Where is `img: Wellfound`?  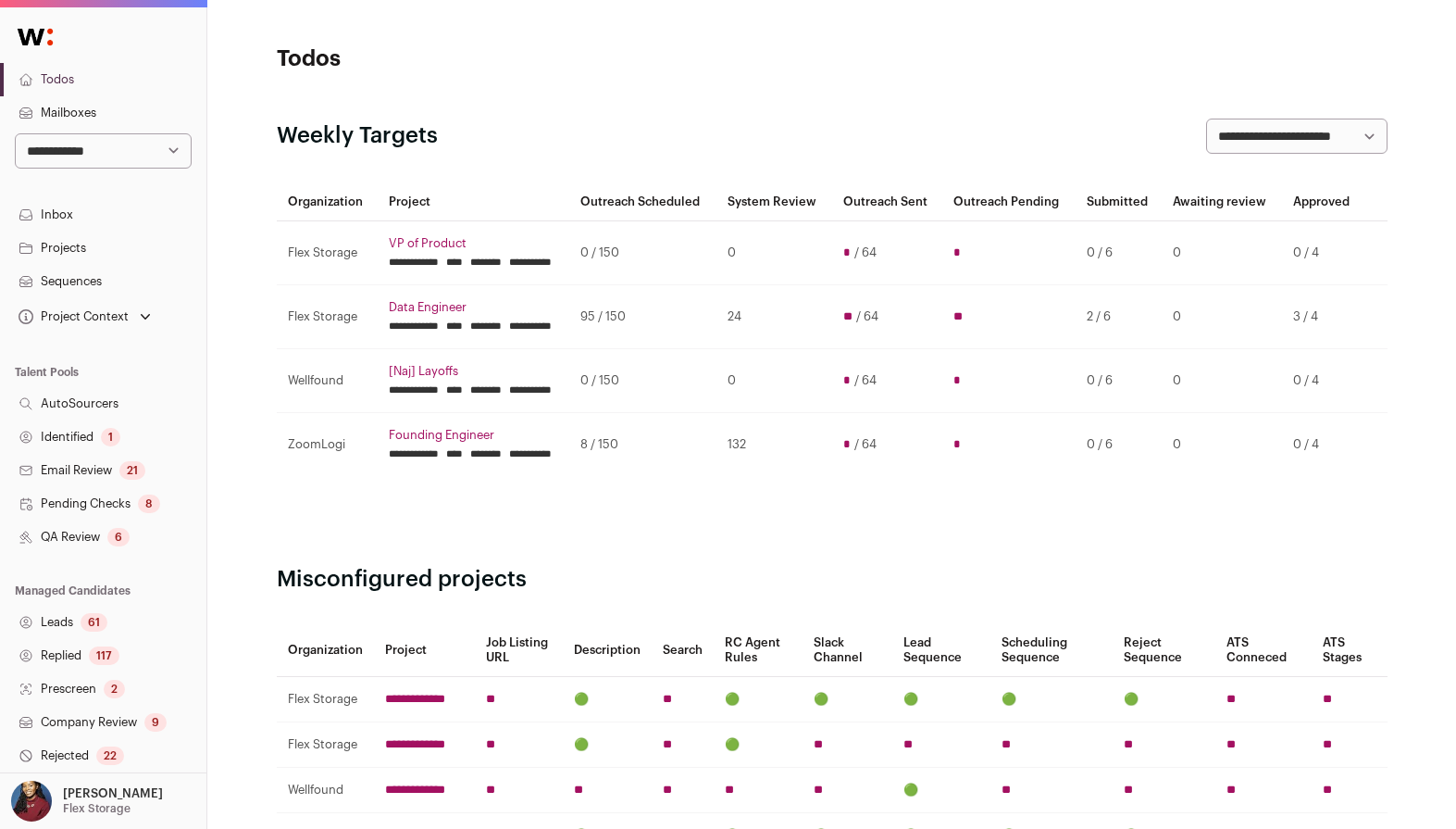
img: Wellfound is located at coordinates (35, 37).